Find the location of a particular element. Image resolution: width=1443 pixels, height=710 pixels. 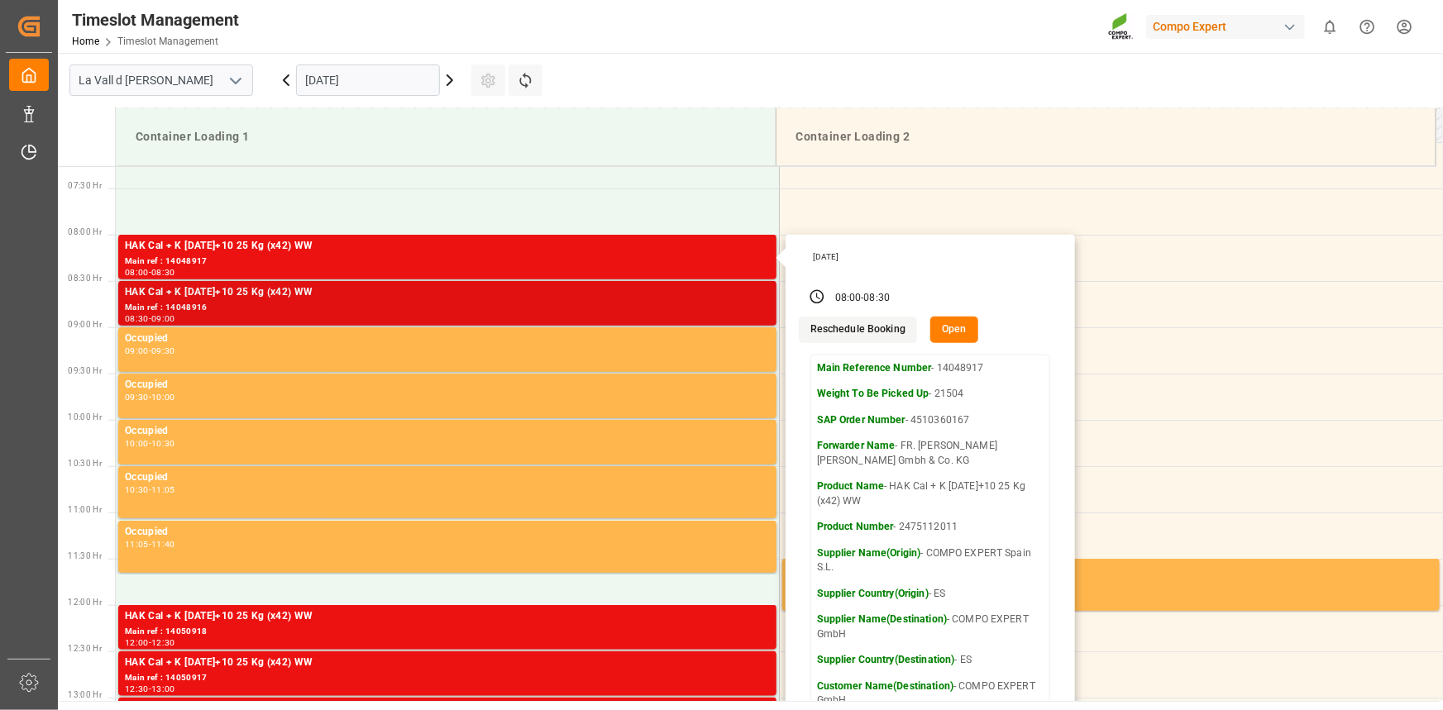

div: 11:40 is located at coordinates (163, 544).